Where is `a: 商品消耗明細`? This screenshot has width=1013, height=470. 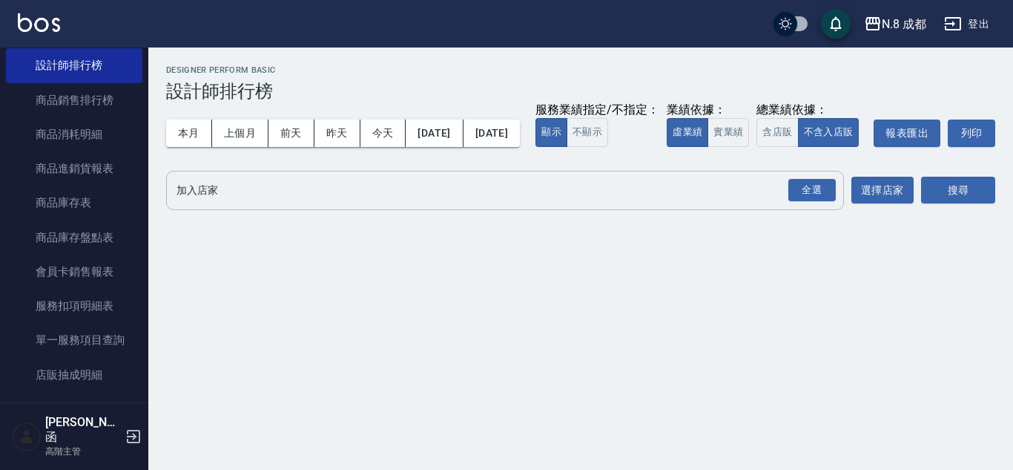
a: 商品消耗明細 is located at coordinates (74, 134).